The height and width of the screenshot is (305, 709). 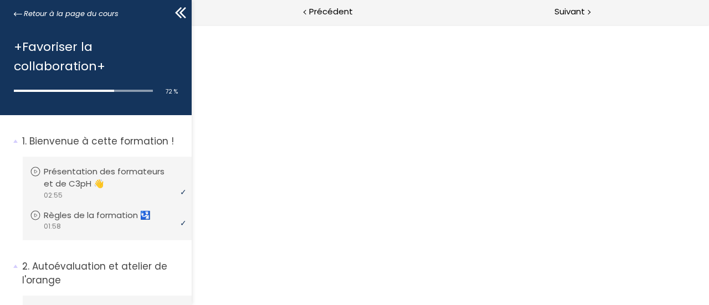 I want to click on p: Présentation des formateurs et de C3pH 👋, so click(x=112, y=178).